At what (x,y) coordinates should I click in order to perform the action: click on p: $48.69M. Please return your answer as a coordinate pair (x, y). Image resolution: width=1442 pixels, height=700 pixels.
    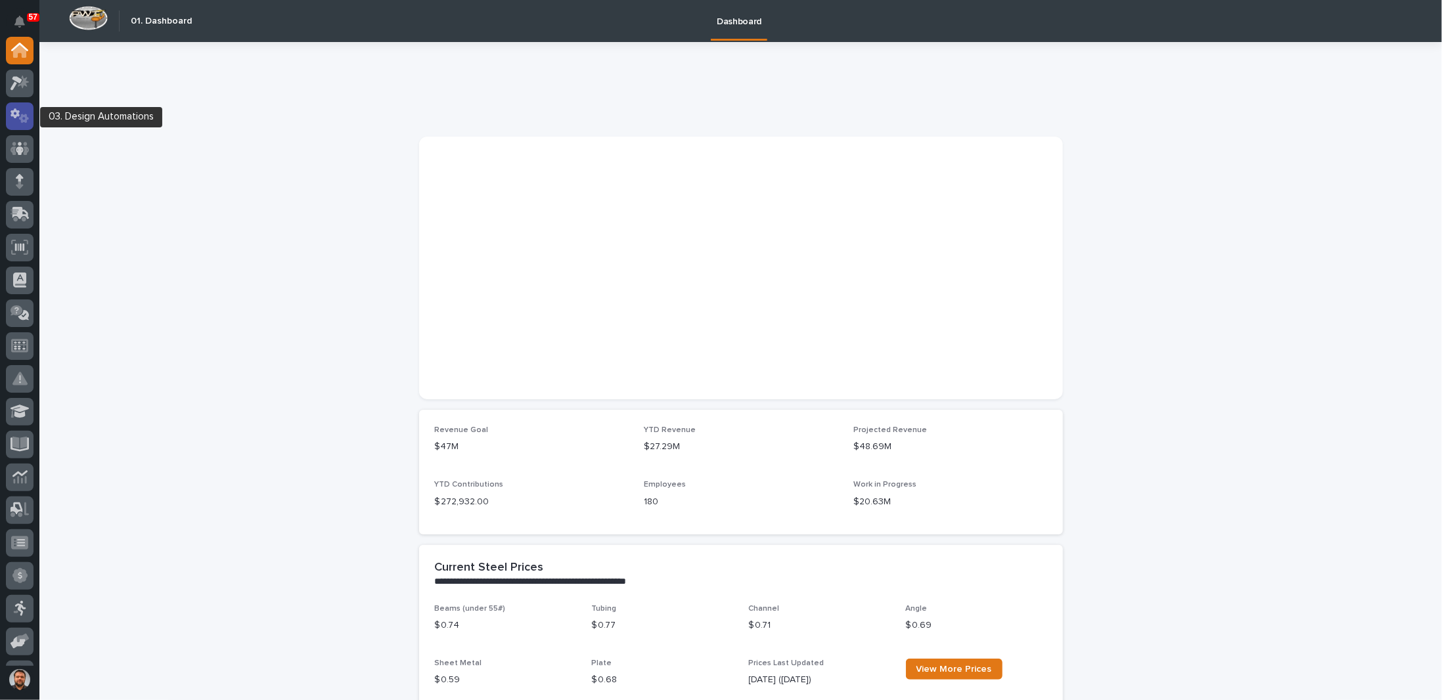
    Looking at the image, I should click on (950, 447).